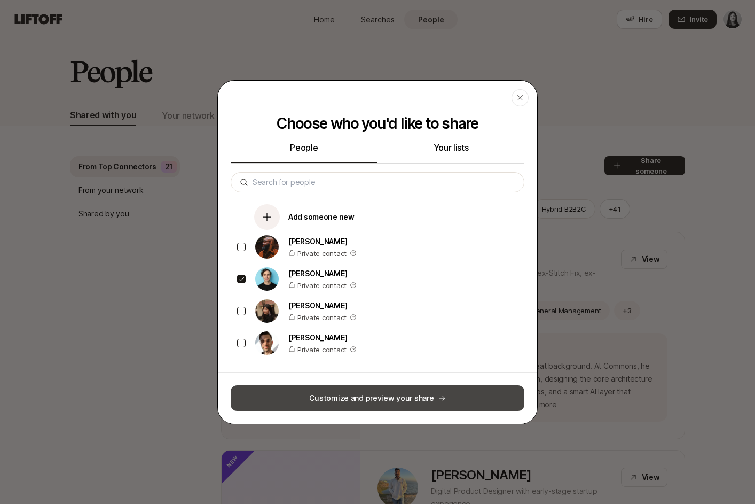  I want to click on p: Choose who you'd like to share, so click(378, 123).